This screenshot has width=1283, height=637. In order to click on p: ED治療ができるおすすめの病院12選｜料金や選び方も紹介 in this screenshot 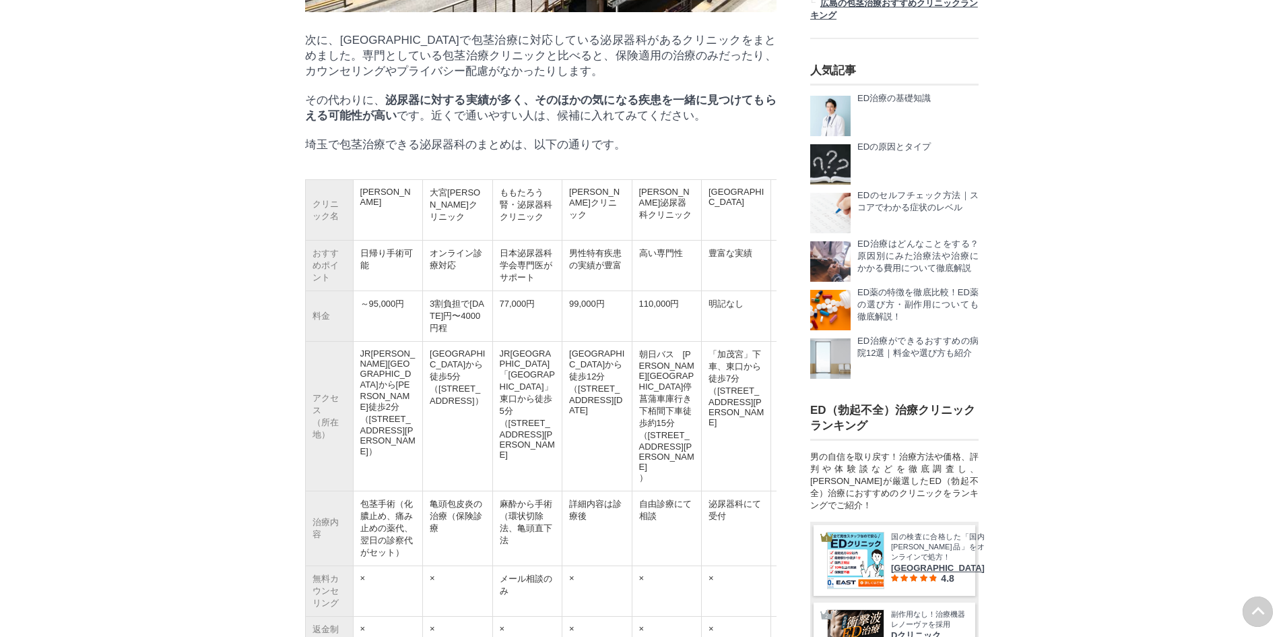, I will do `click(918, 347)`.